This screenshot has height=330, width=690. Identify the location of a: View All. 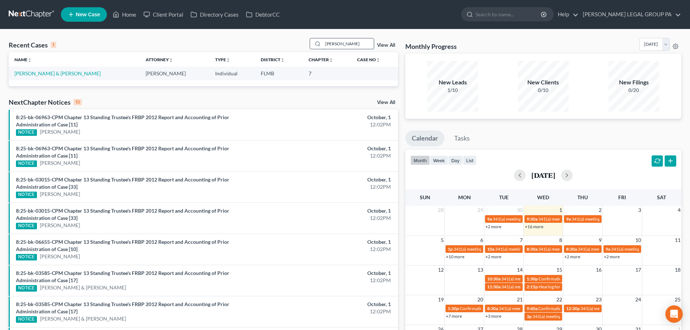
(386, 45).